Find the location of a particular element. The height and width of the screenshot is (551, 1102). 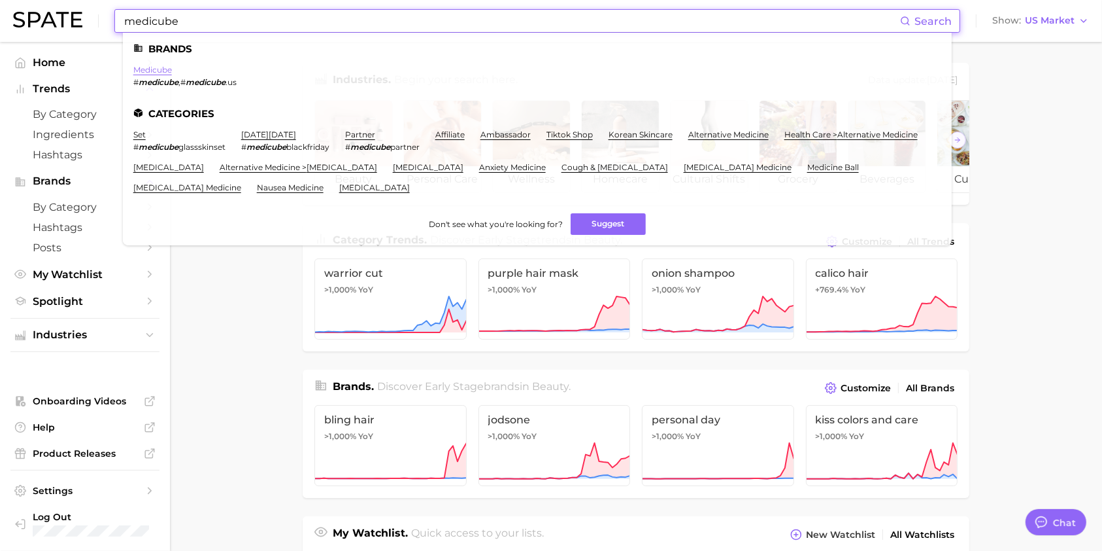

a: ambassador is located at coordinates (505, 134).